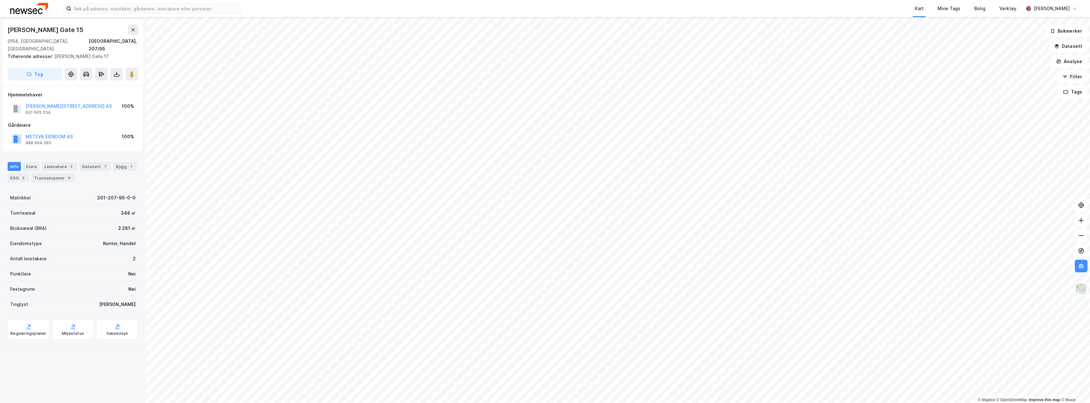 The width and height of the screenshot is (1090, 403). What do you see at coordinates (73, 125) in the screenshot?
I see `div: Gårdeiere` at bounding box center [73, 125].